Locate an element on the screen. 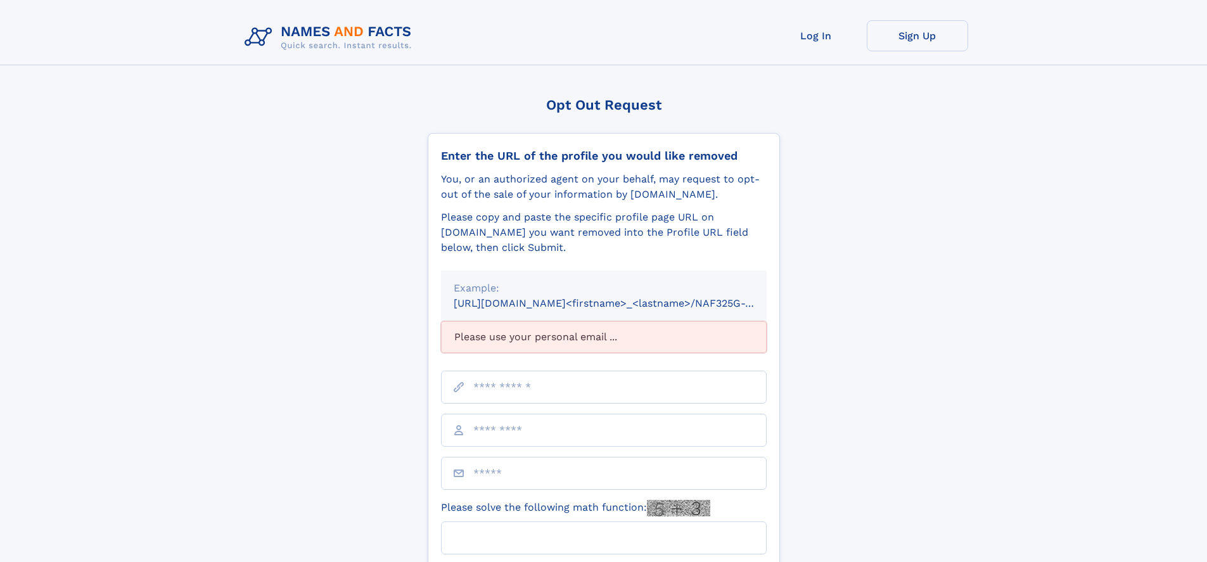 The width and height of the screenshot is (1207, 562). a: Sign Up is located at coordinates (917, 35).